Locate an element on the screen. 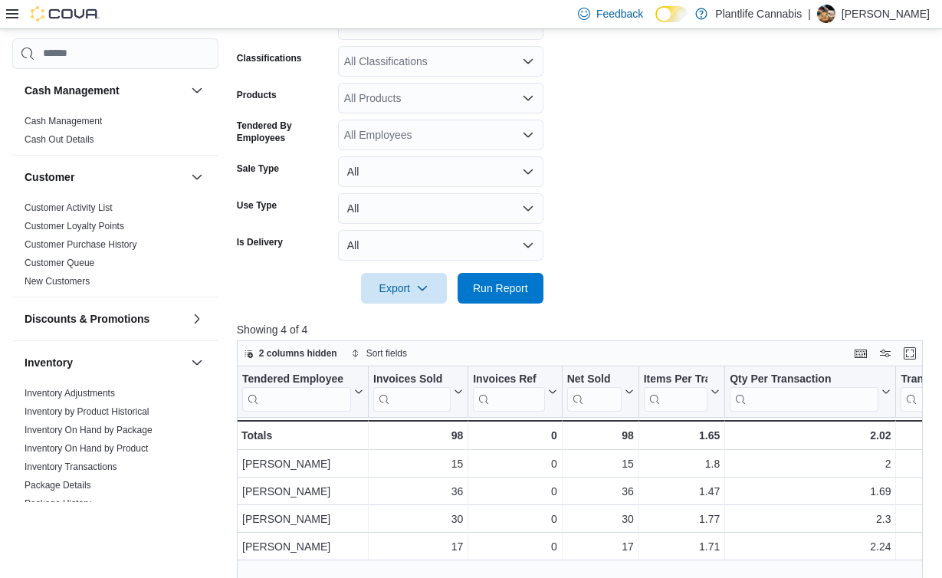 This screenshot has width=942, height=578. span: Inventory by Product Historical is located at coordinates (87, 412).